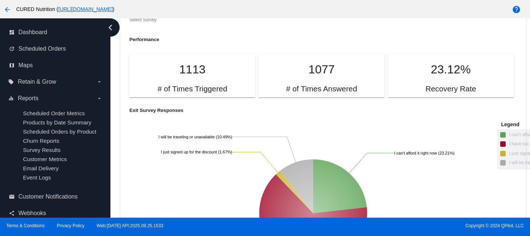  What do you see at coordinates (59, 132) in the screenshot?
I see `span: Scheduled Orders by Product` at bounding box center [59, 132].